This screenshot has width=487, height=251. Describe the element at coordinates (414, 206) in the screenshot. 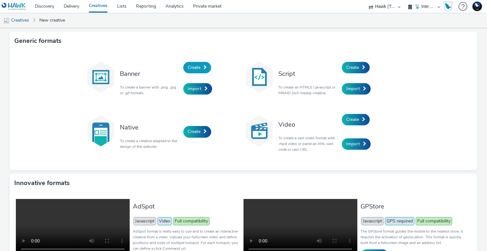

I see `h3: GPStore` at that location.